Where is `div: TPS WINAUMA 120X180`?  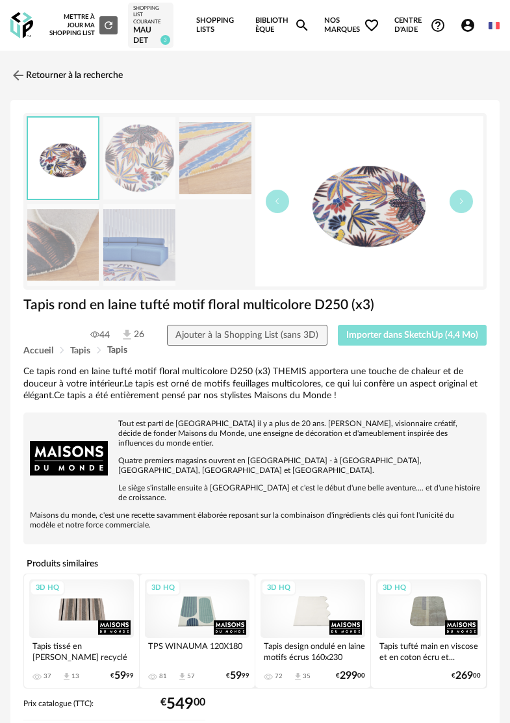 div: TPS WINAUMA 120X180 is located at coordinates (197, 651).